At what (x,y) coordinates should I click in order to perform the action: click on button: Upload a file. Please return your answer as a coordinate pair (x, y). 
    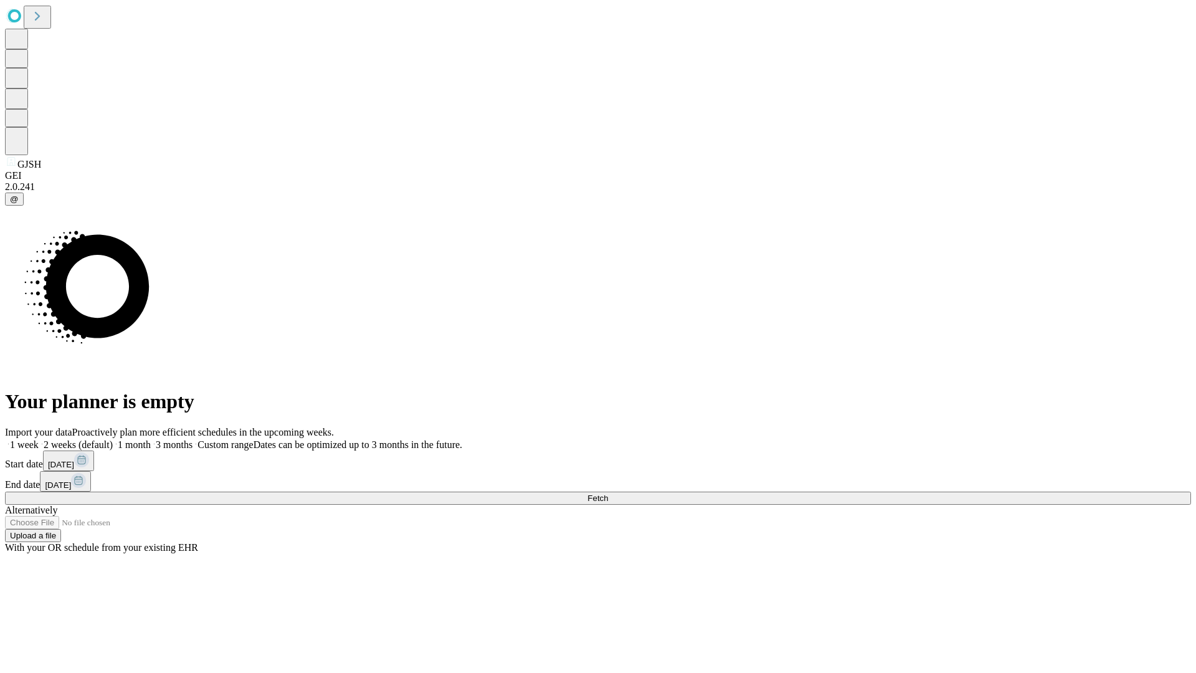
    Looking at the image, I should click on (33, 535).